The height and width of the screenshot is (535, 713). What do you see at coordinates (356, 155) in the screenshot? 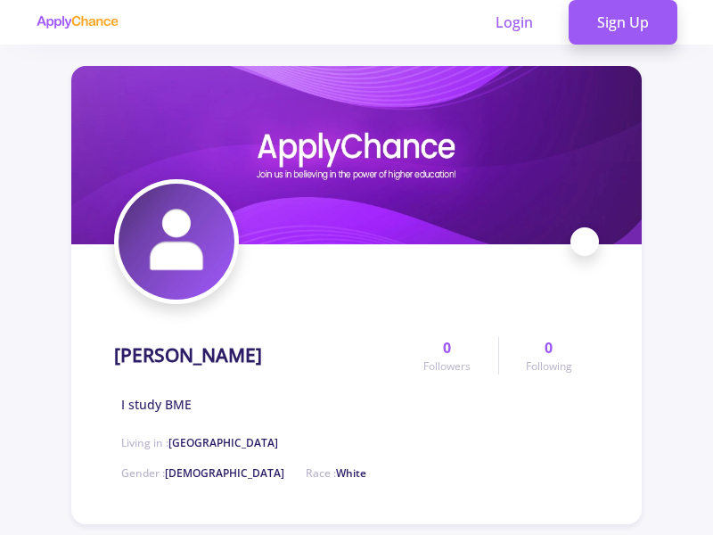
I see `img: FATEMEH RAHIMIcover image` at bounding box center [356, 155].